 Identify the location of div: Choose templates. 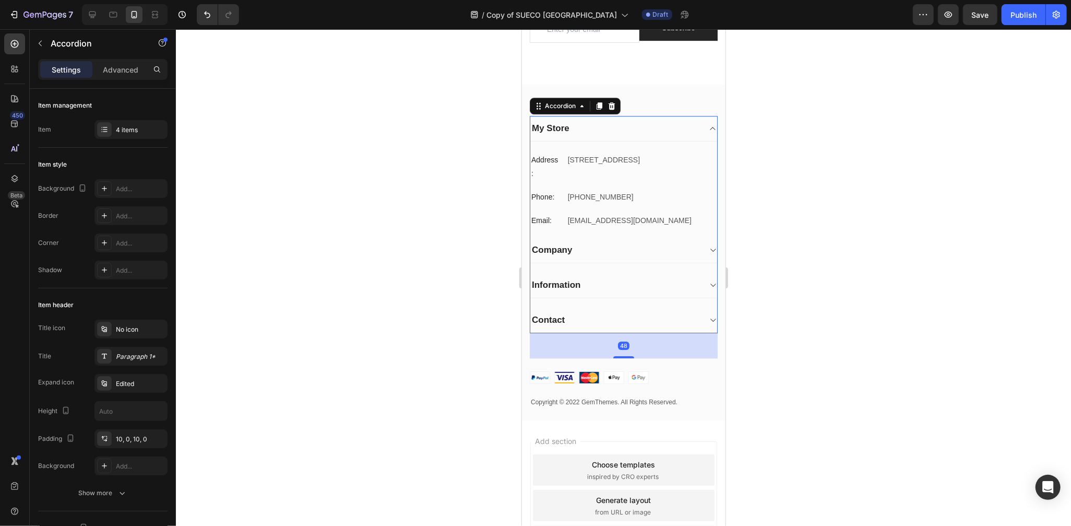
(102, 435).